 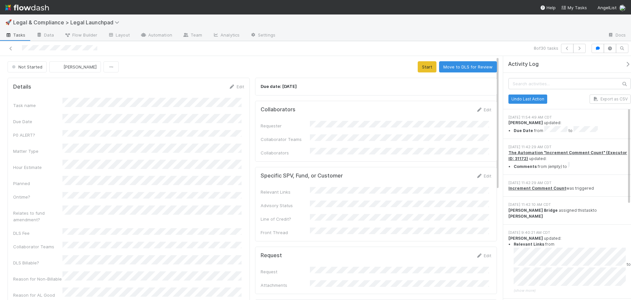 What do you see at coordinates (285, 219) in the screenshot?
I see `div: Line of Credit?` at bounding box center [285, 219].